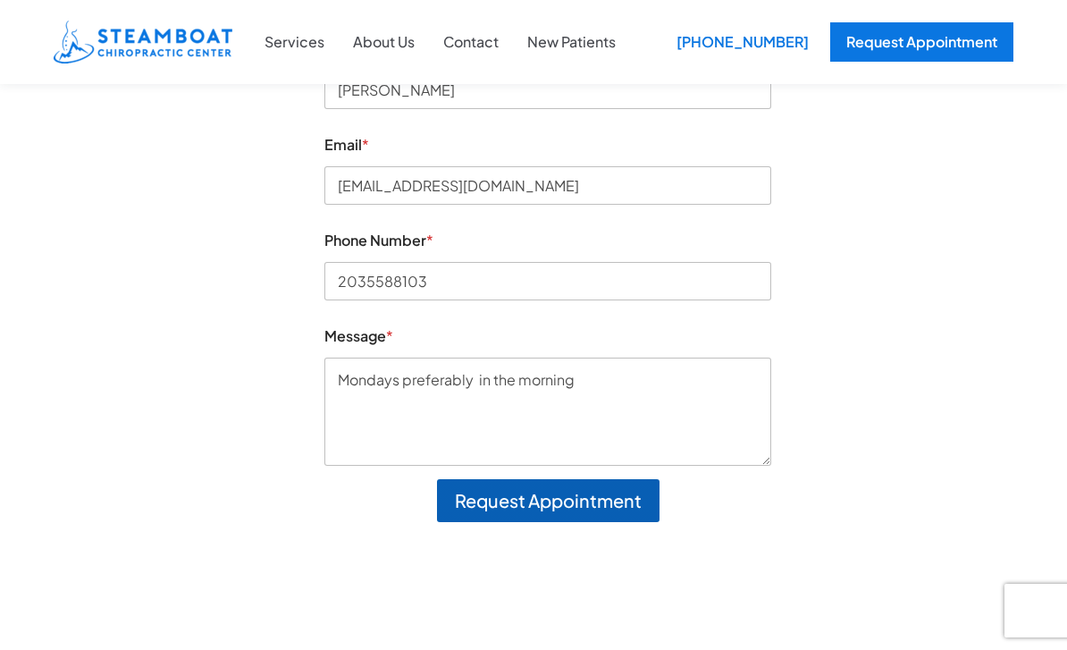 Image resolution: width=1067 pixels, height=650 pixels. I want to click on a: New Patients, so click(571, 42).